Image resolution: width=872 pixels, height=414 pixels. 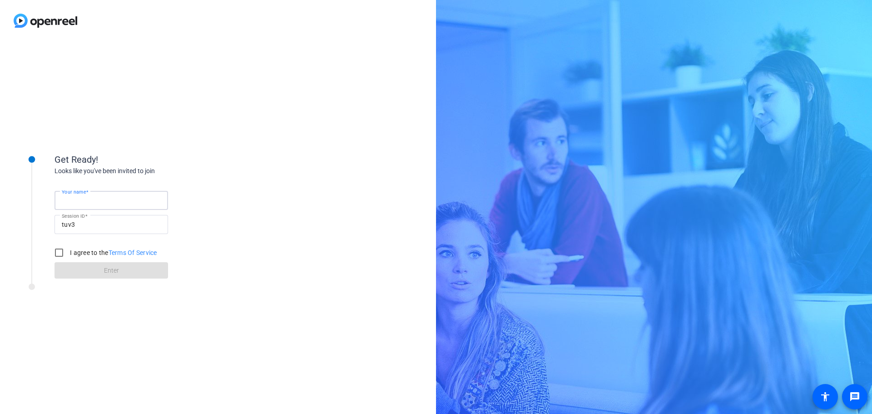 What do you see at coordinates (73, 216) in the screenshot?
I see `mat-label: Session ID` at bounding box center [73, 216].